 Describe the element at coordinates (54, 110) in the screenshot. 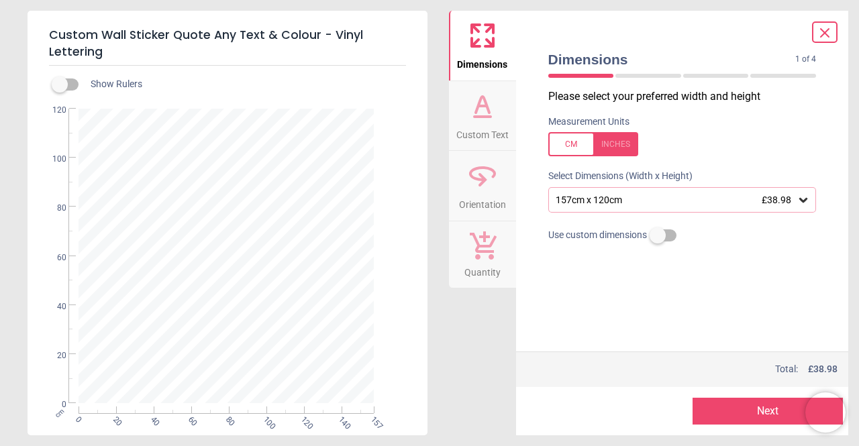

I see `span: 120` at that location.